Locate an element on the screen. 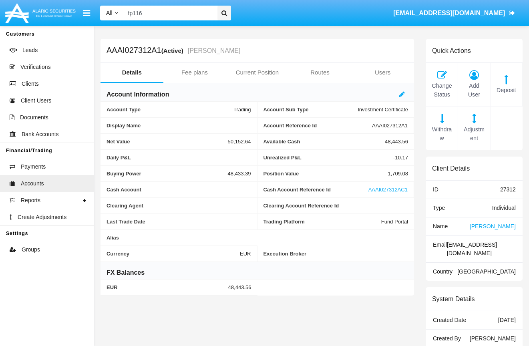 The height and width of the screenshot is (346, 529). span: Alias is located at coordinates (179, 237).